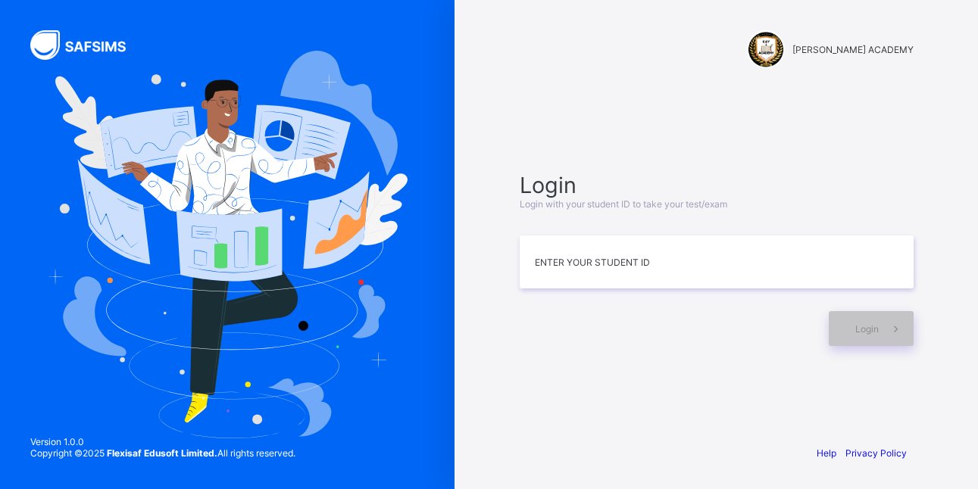 The height and width of the screenshot is (489, 978). Describe the element at coordinates (163, 442) in the screenshot. I see `span: Version 1.0.0` at that location.